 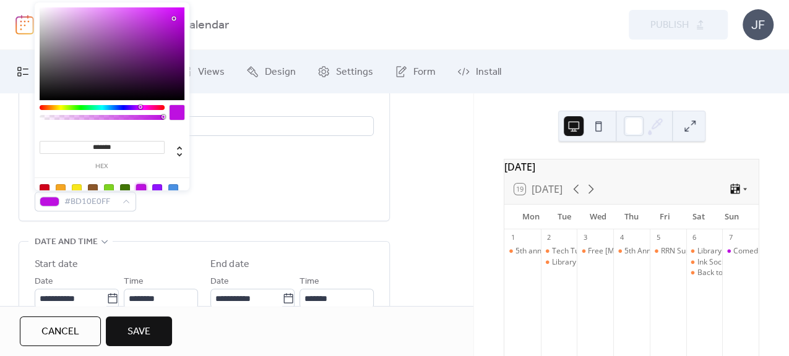 What do you see at coordinates (77, 189) in the screenshot?
I see `div: #F8E71C` at bounding box center [77, 189].